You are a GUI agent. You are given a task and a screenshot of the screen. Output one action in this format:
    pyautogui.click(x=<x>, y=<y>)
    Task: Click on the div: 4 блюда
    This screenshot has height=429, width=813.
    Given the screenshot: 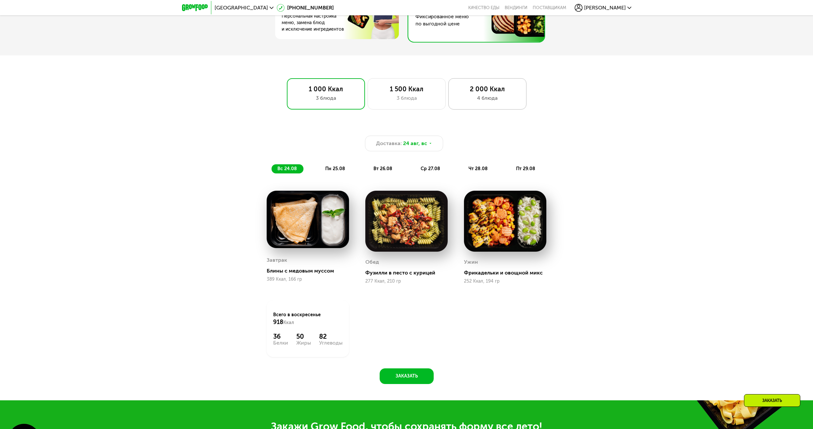 What is the action you would take?
    pyautogui.click(x=488, y=98)
    